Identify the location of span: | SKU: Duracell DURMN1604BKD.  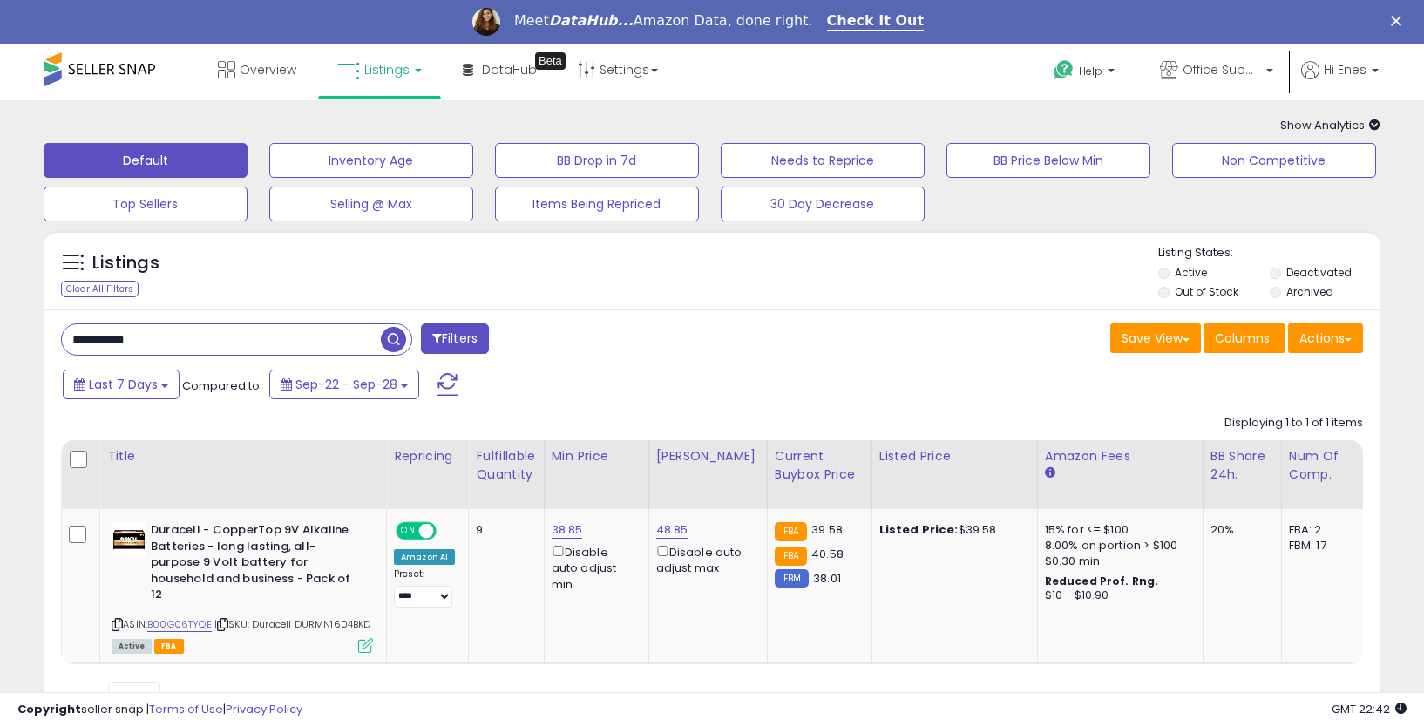
(293, 624).